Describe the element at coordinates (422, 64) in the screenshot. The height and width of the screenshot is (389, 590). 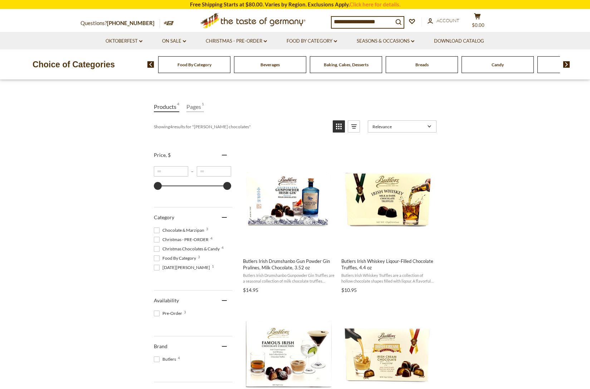
I see `span: Breads` at that location.